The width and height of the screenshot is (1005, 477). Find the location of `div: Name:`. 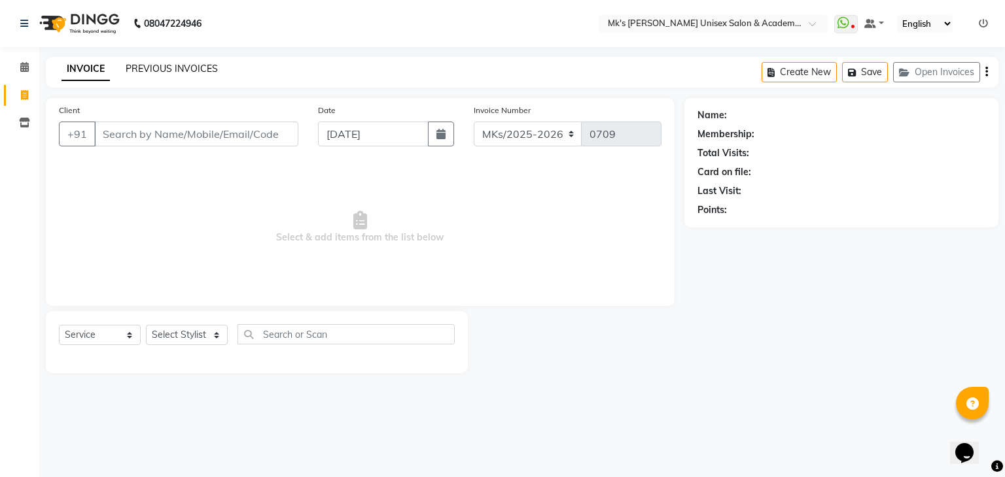

div: Name: is located at coordinates (712, 115).